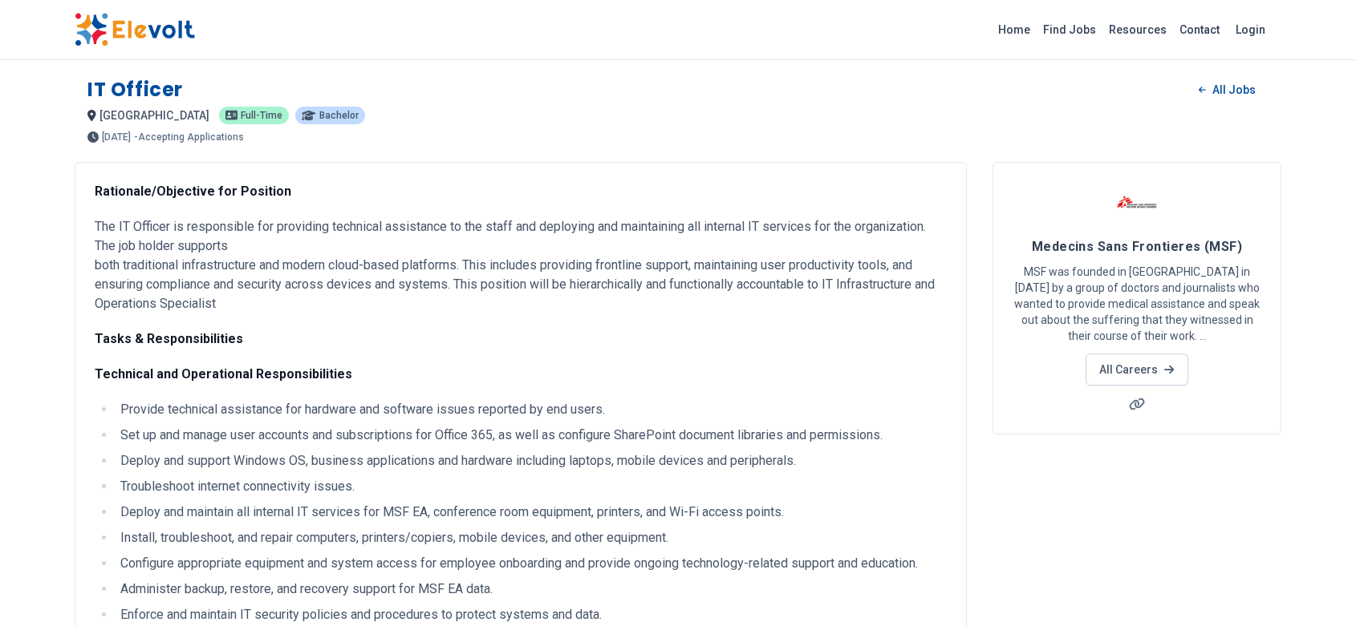  What do you see at coordinates (531, 436) in the screenshot?
I see `li: Set up and manage user accounts and subscriptions for Office 365, as well as configure SharePoint...` at bounding box center [531, 436].